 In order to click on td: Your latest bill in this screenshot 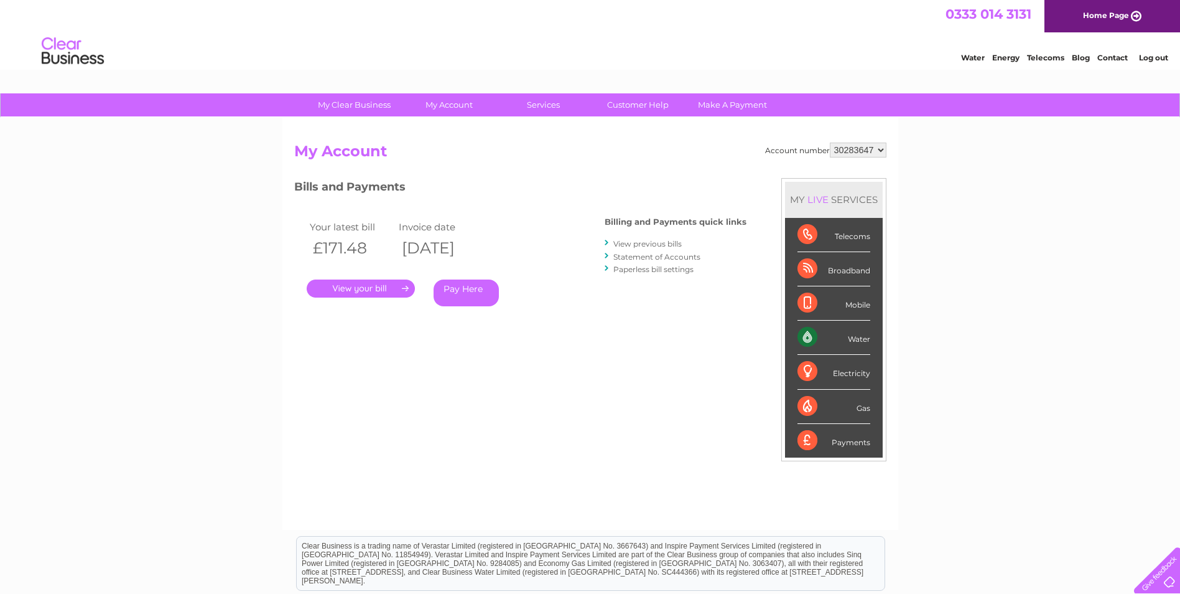, I will do `click(352, 227)`.